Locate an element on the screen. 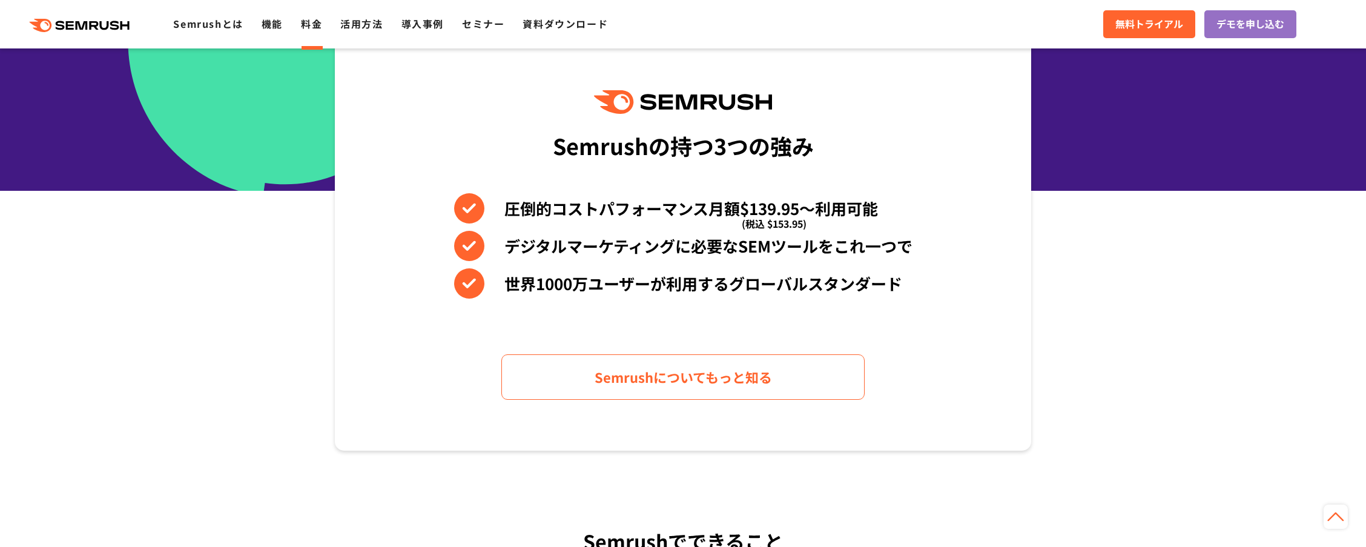  a: 活用方法 is located at coordinates (361, 24).